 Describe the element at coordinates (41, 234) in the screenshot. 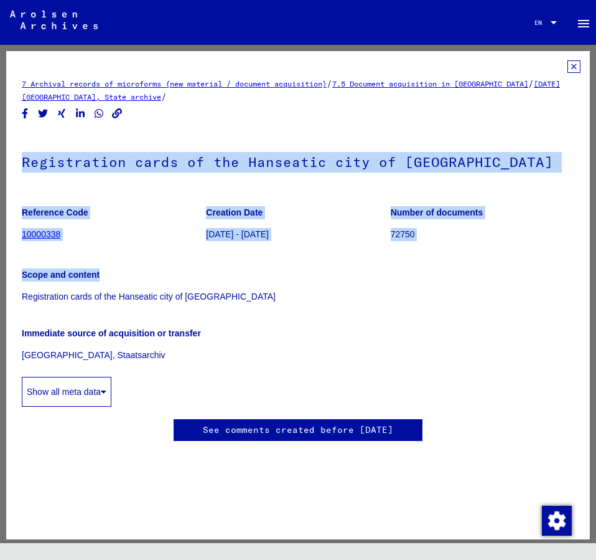

I see `a: 10000338` at that location.